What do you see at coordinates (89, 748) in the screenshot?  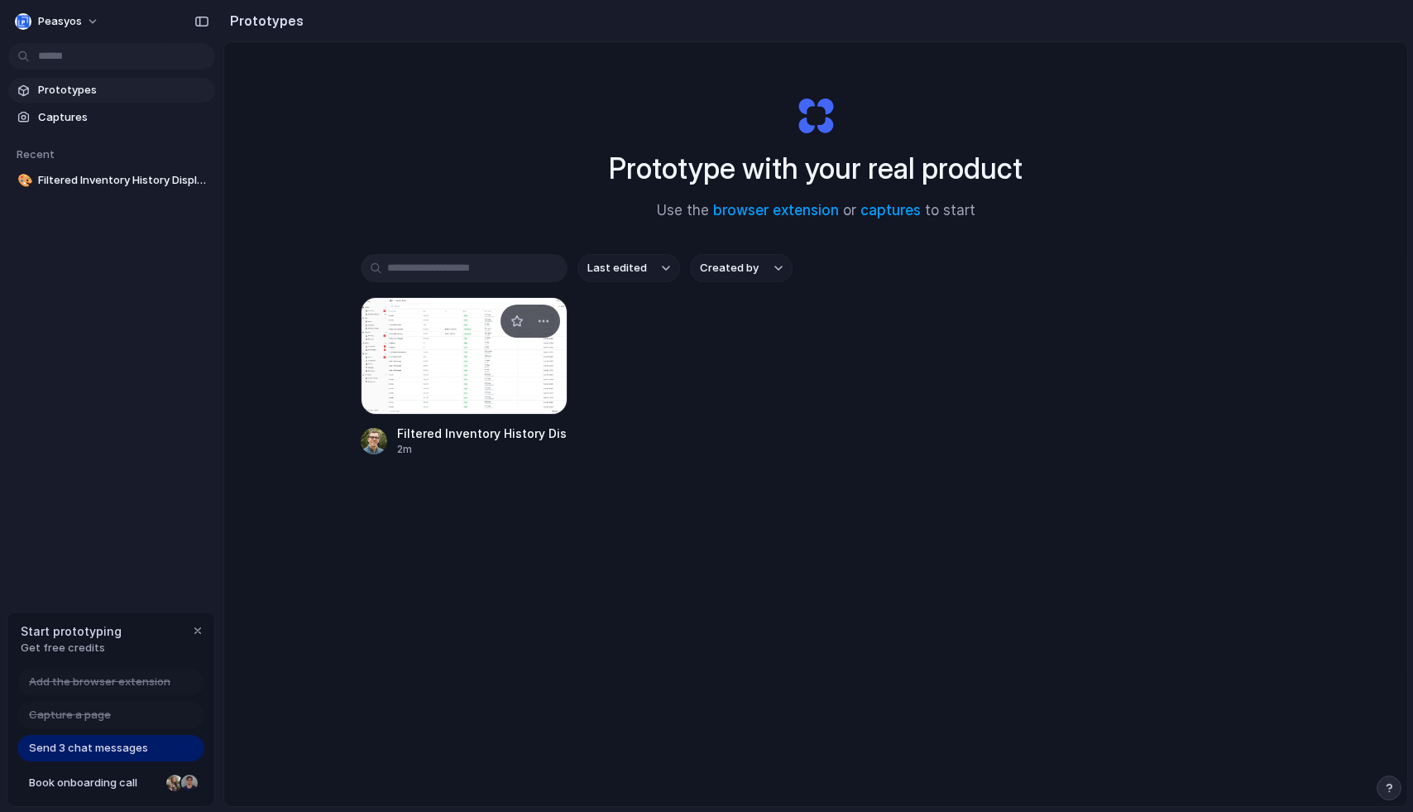 I see `span: Send 3 chat messages` at bounding box center [89, 748].